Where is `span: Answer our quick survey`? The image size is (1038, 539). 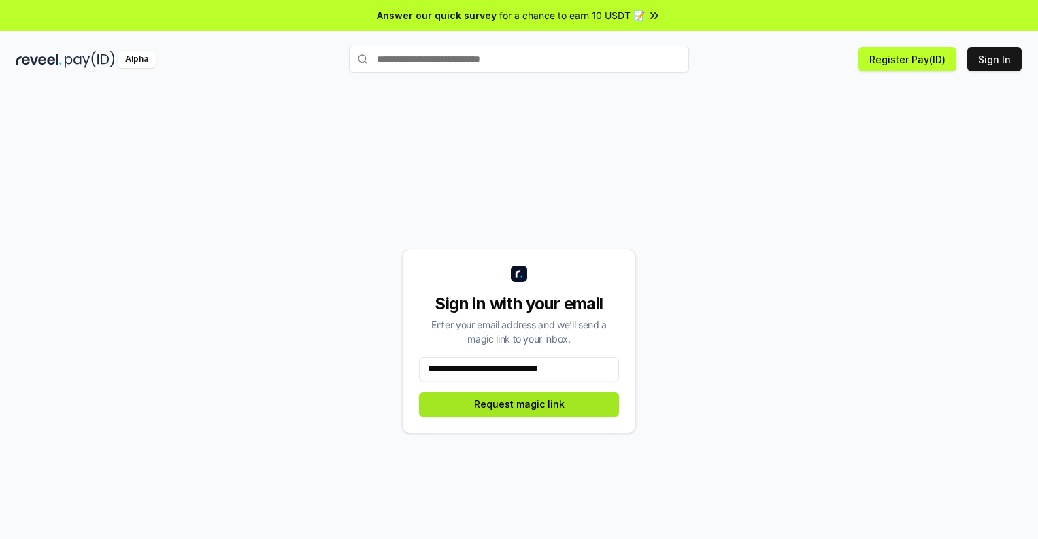 span: Answer our quick survey is located at coordinates (437, 15).